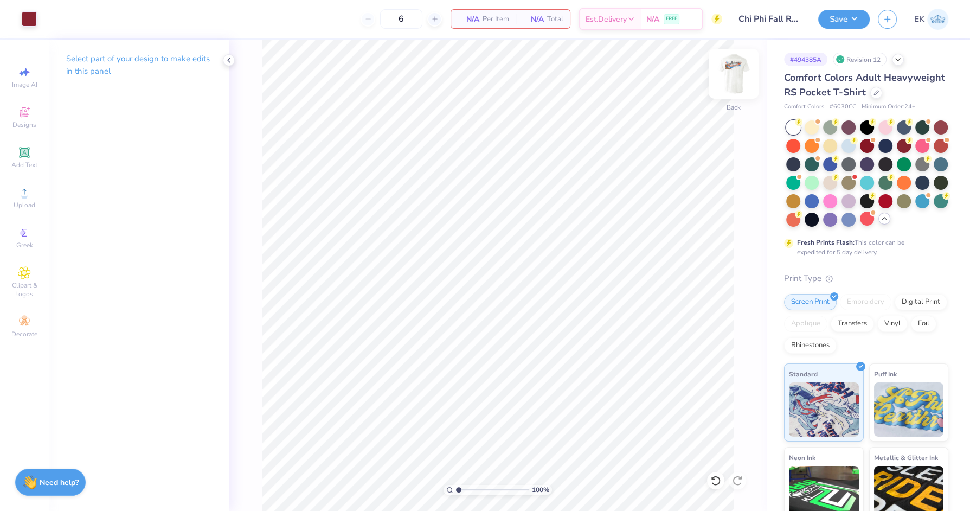 Image resolution: width=970 pixels, height=511 pixels. I want to click on span: Per Item, so click(496, 19).